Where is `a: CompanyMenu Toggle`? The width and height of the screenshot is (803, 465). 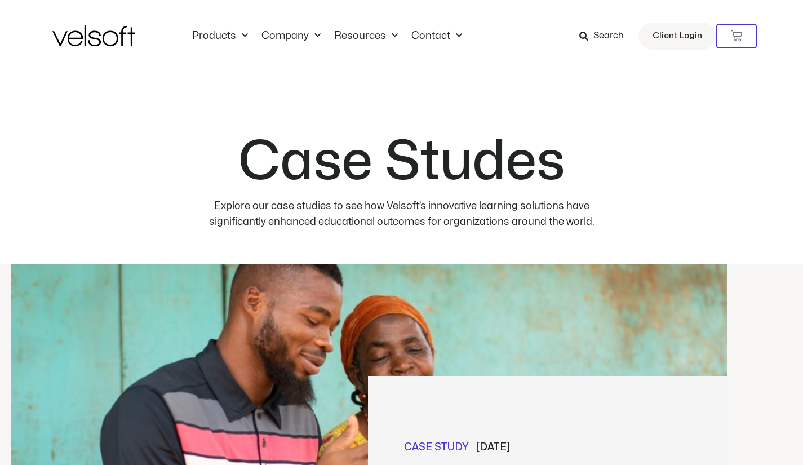
a: CompanyMenu Toggle is located at coordinates (291, 36).